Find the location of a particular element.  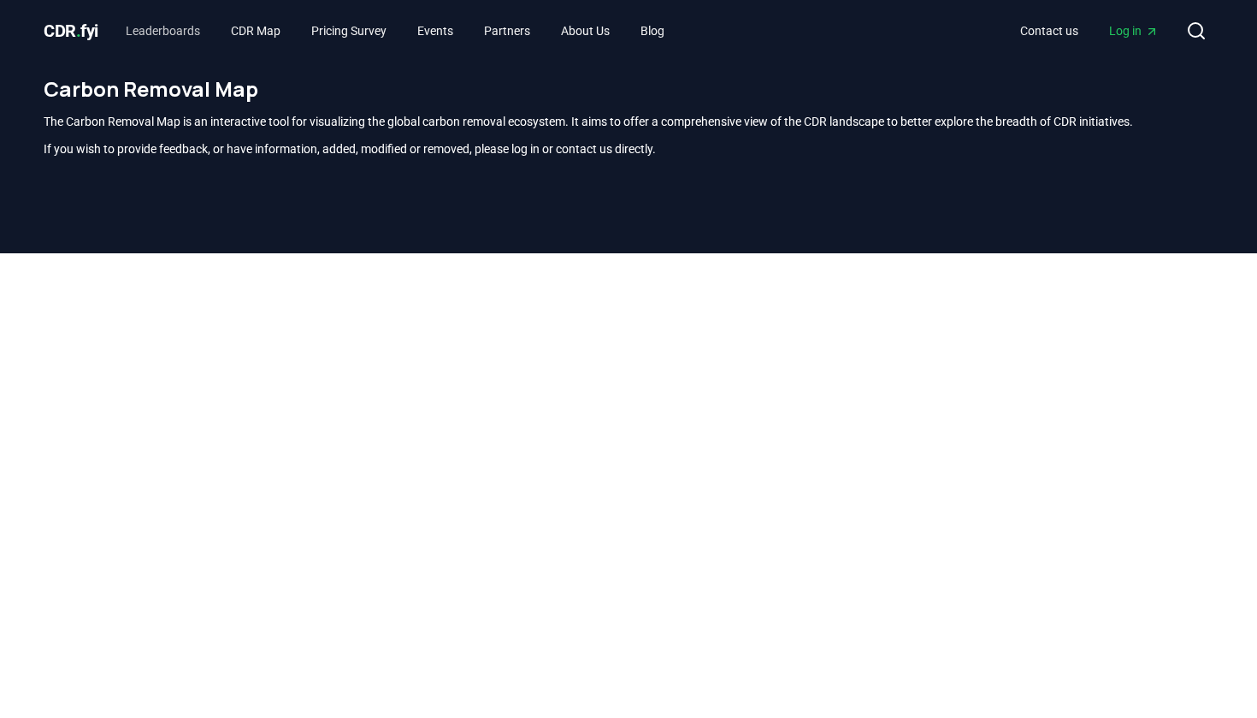

a: Partners is located at coordinates (507, 31).